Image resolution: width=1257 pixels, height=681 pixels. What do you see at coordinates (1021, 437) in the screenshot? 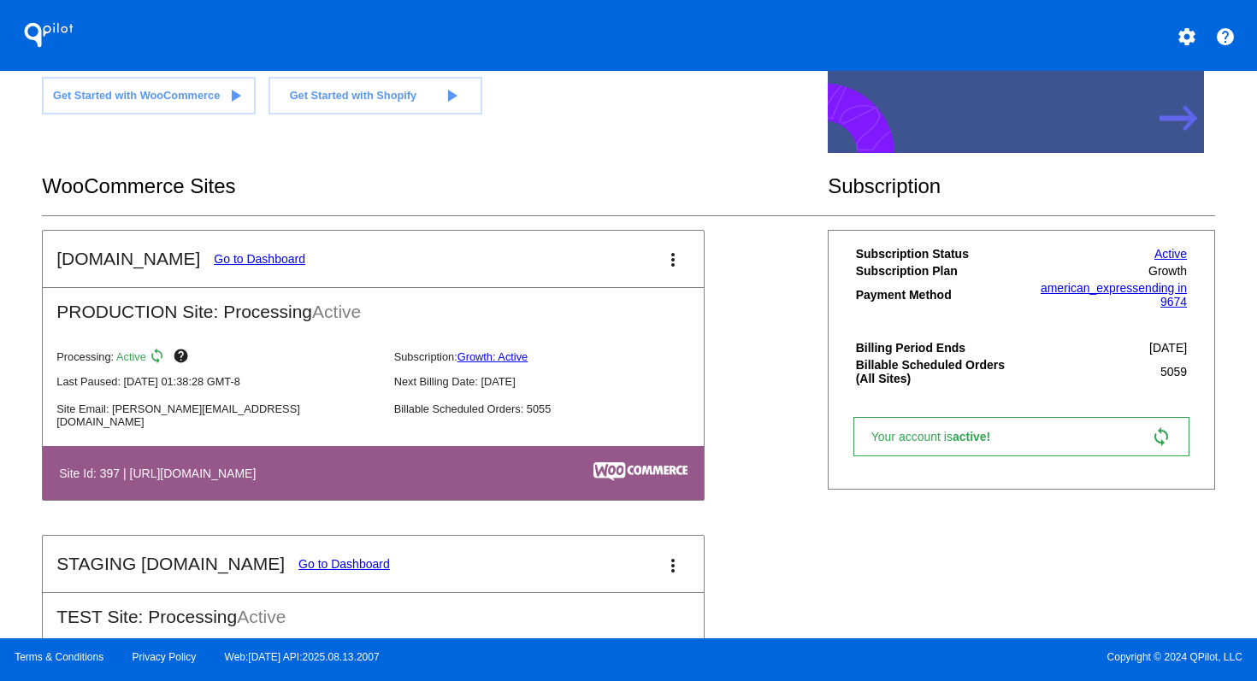
I see `a: Your account isactive! sync` at bounding box center [1021, 437].